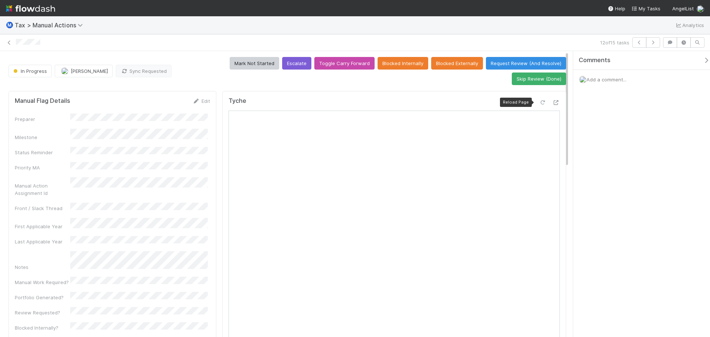  Describe the element at coordinates (43, 189) in the screenshot. I see `div: Manual Action Assignment Id` at that location.